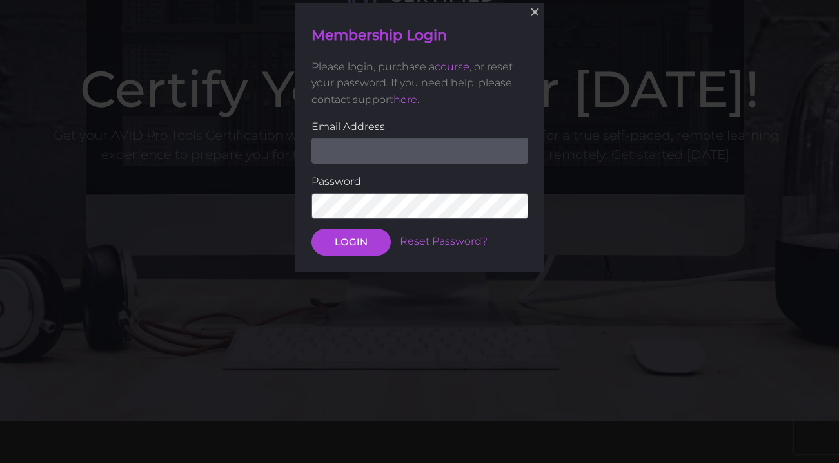 This screenshot has height=463, width=839. I want to click on a: here, so click(405, 99).